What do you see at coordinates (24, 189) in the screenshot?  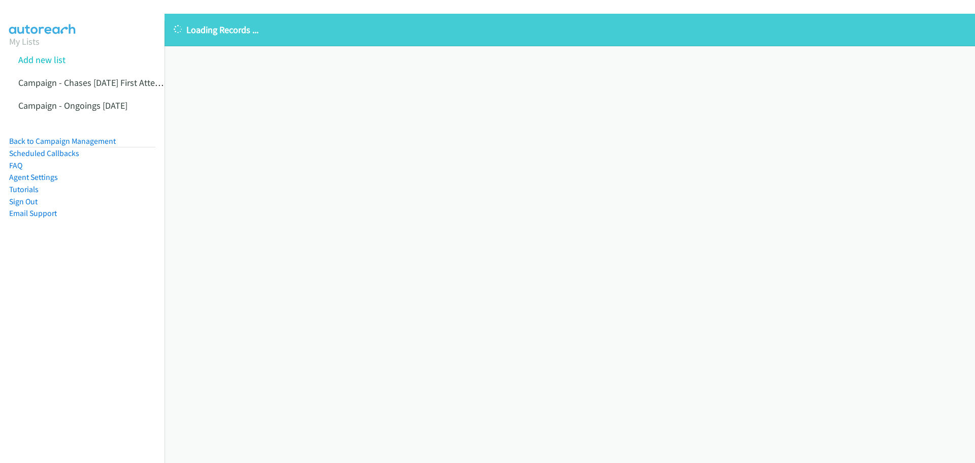 I see `a: Tutorials` at bounding box center [24, 189].